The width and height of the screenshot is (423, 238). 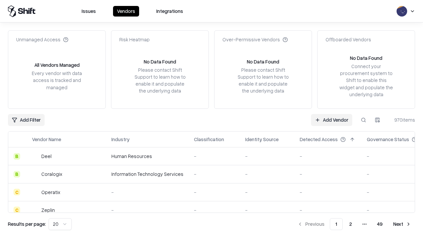 What do you see at coordinates (351, 224) in the screenshot?
I see `button: 2` at bounding box center [351, 224].